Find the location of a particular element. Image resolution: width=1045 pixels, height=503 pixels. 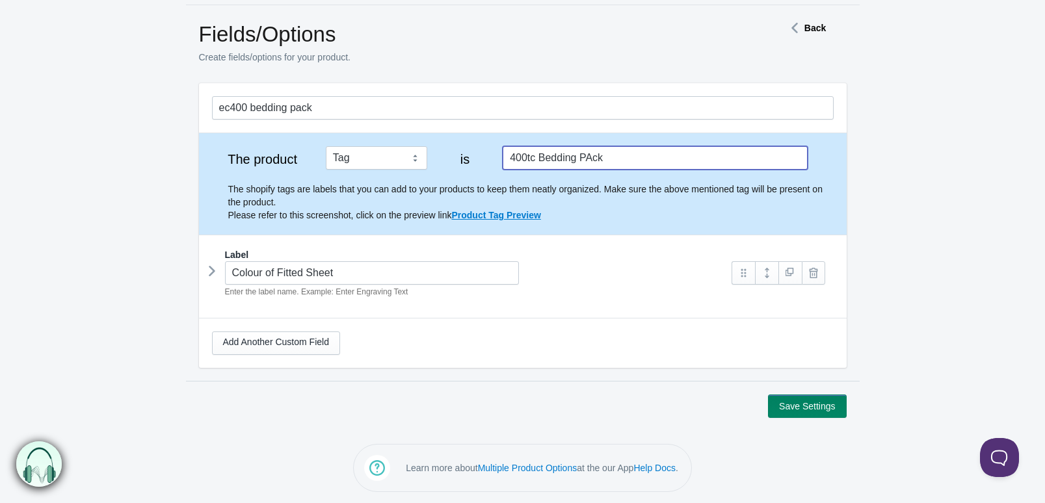

button: Save Settings is located at coordinates (807, 406).